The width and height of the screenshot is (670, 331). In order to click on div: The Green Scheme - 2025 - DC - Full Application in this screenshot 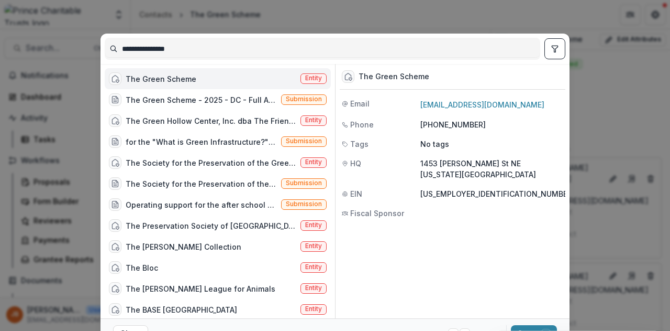, I will do `click(201, 100)`.